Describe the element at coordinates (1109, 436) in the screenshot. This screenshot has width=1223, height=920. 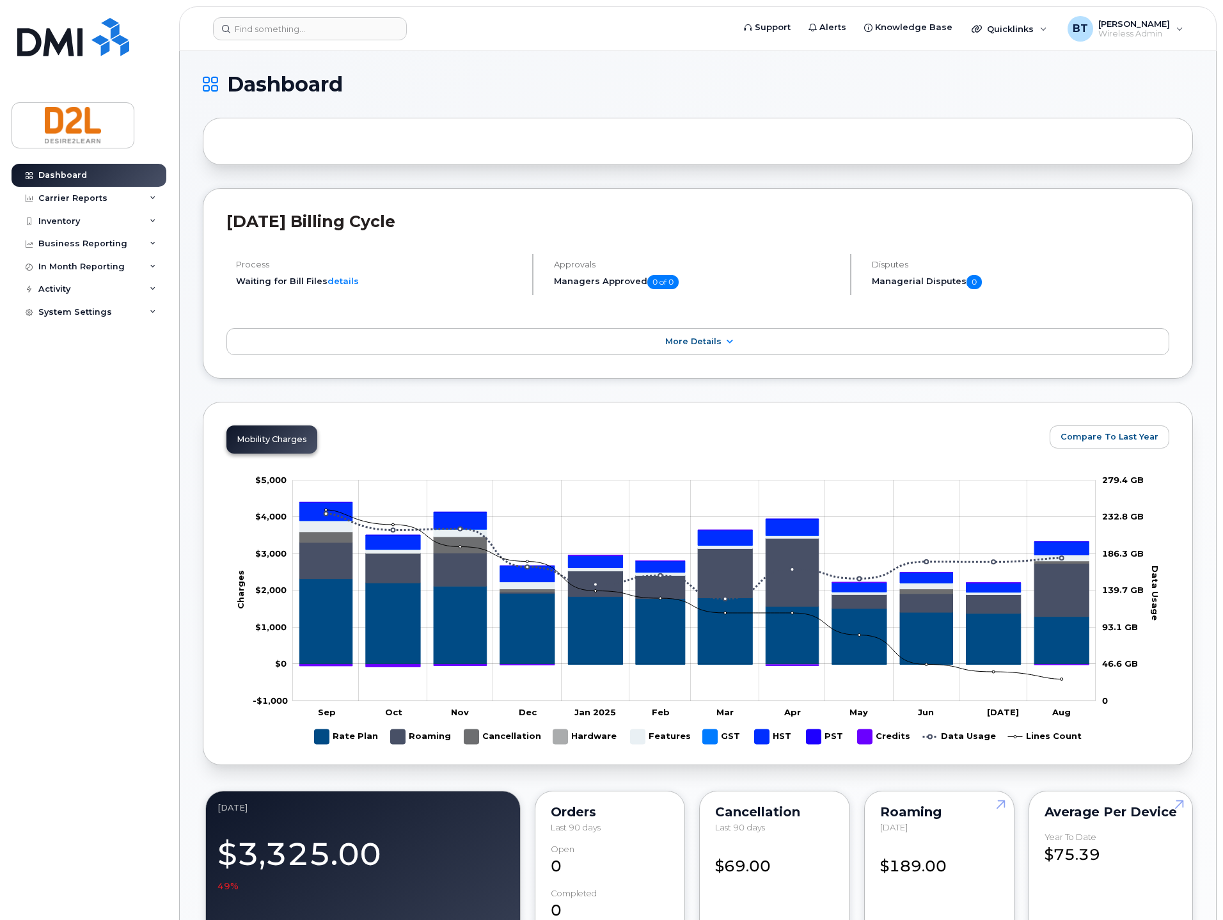
I see `span: Compare To Last Year` at that location.